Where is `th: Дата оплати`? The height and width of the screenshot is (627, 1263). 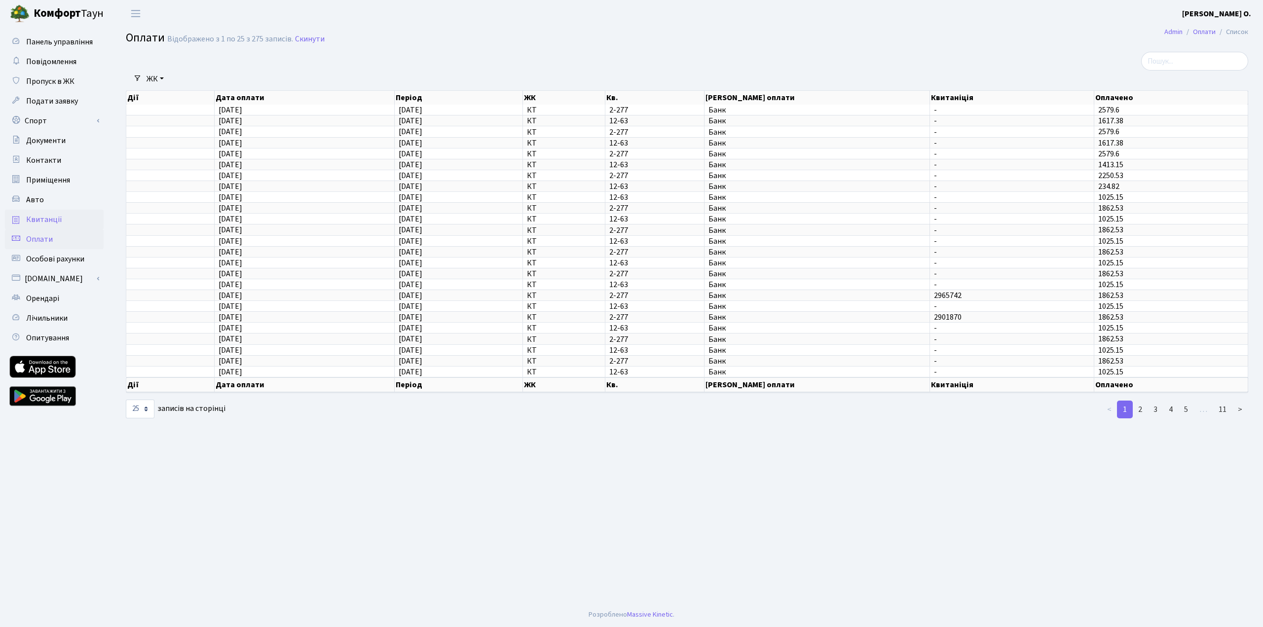 th: Дата оплати is located at coordinates (304, 98).